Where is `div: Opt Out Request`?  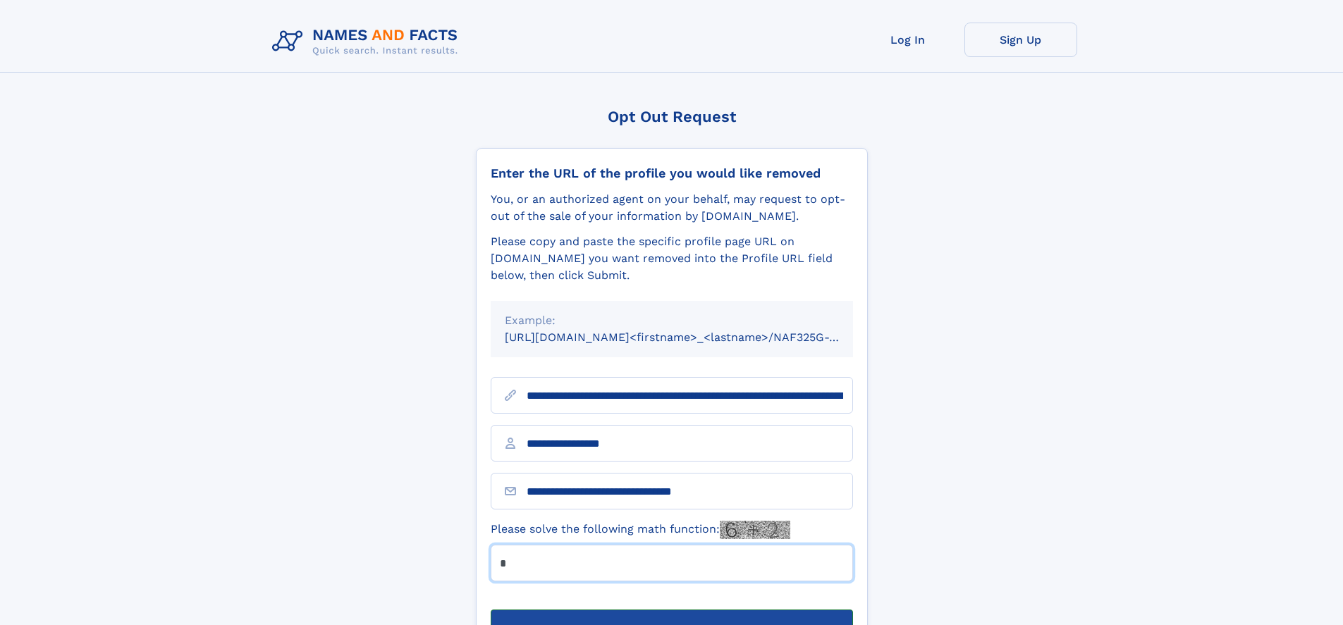 div: Opt Out Request is located at coordinates (672, 116).